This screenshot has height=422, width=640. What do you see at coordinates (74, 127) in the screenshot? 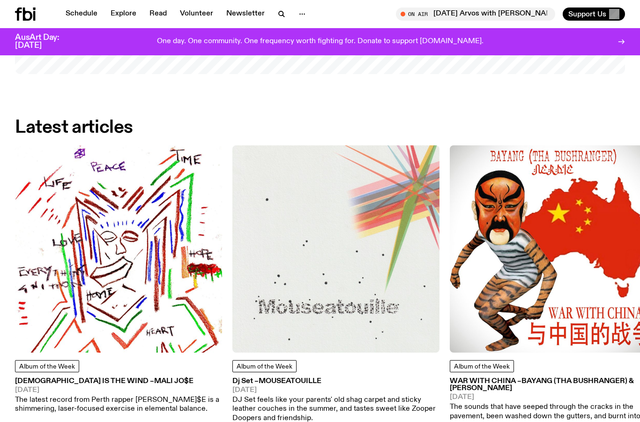
I see `h2: Latest articles` at bounding box center [74, 127].